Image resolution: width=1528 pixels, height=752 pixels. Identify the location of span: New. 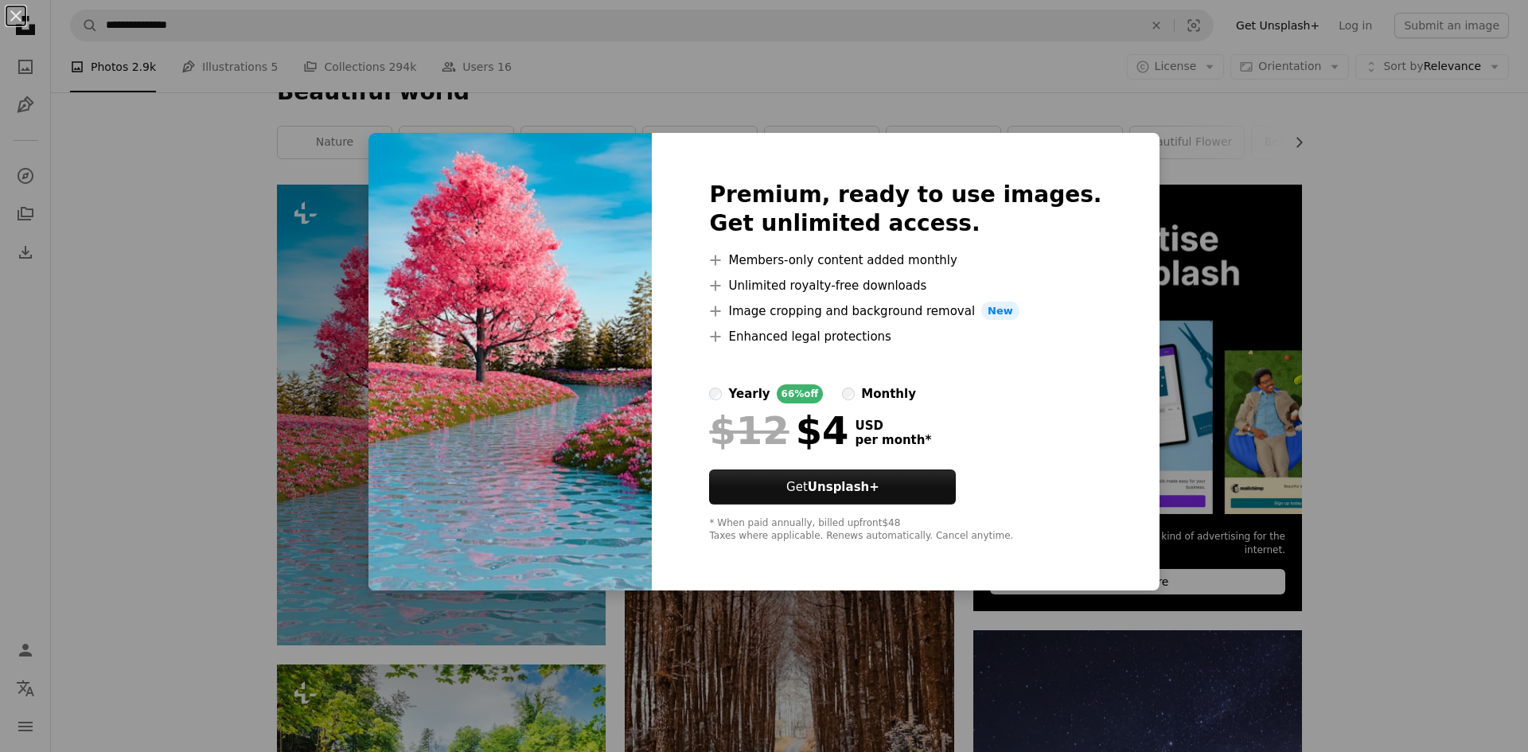
(1000, 311).